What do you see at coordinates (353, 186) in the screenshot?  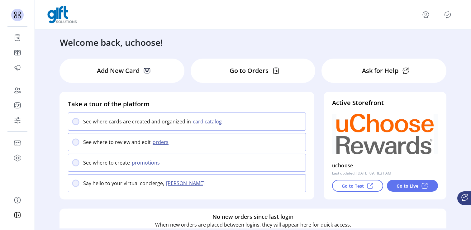 I see `p: Go to Test` at bounding box center [353, 186].